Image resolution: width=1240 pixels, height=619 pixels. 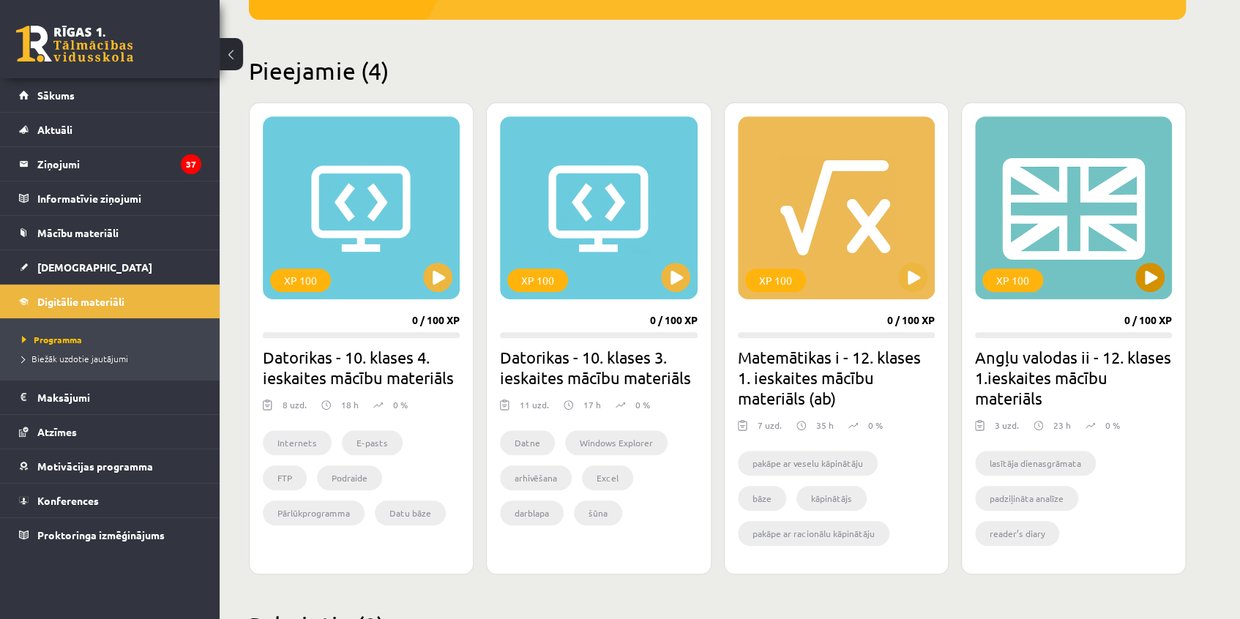 What do you see at coordinates (831, 498) in the screenshot?
I see `li: kāpinātājs` at bounding box center [831, 498].